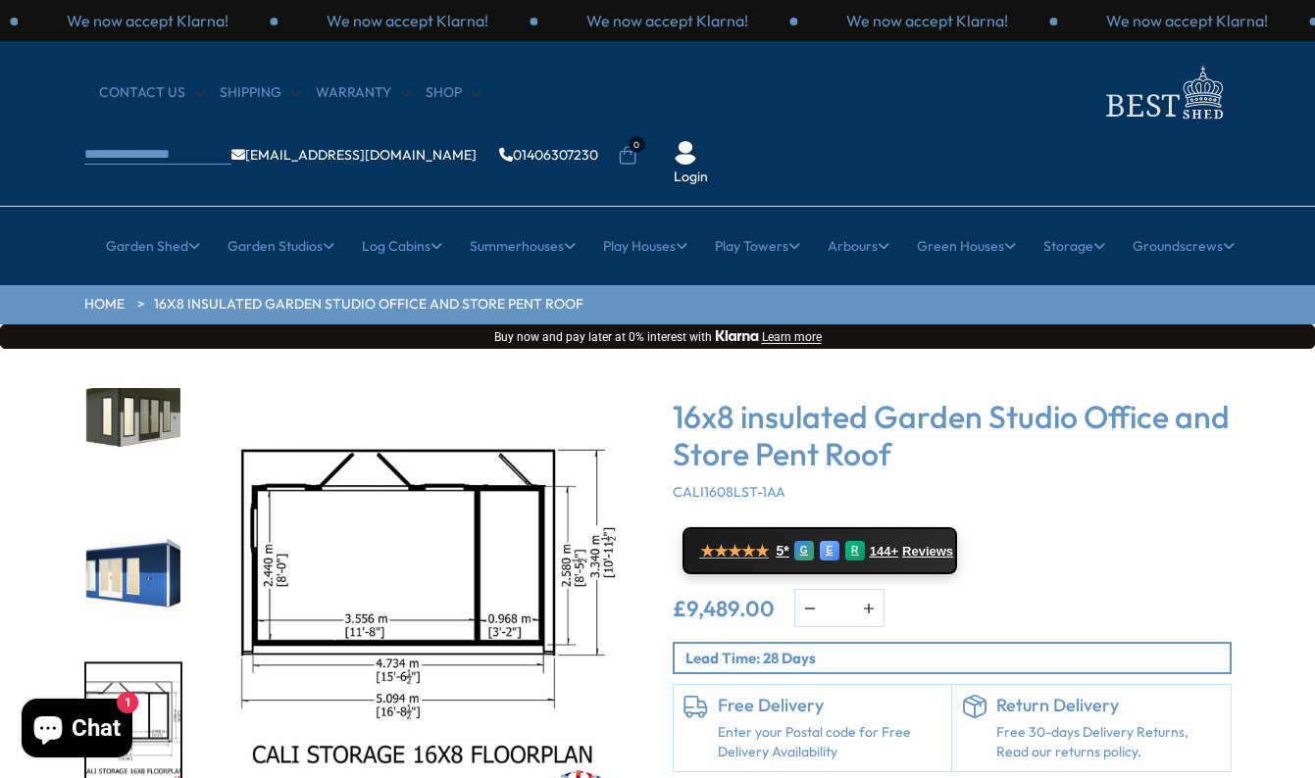  What do you see at coordinates (133, 422) in the screenshot?
I see `div: 3 / 8` at bounding box center [133, 422].